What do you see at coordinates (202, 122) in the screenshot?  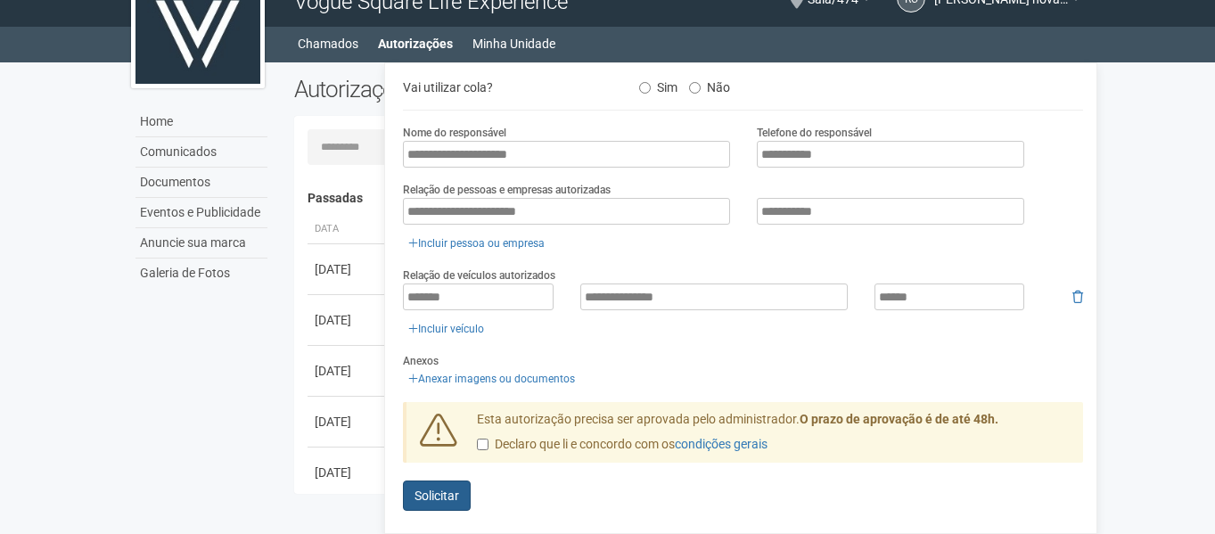 I see `a: Home` at bounding box center [202, 122].